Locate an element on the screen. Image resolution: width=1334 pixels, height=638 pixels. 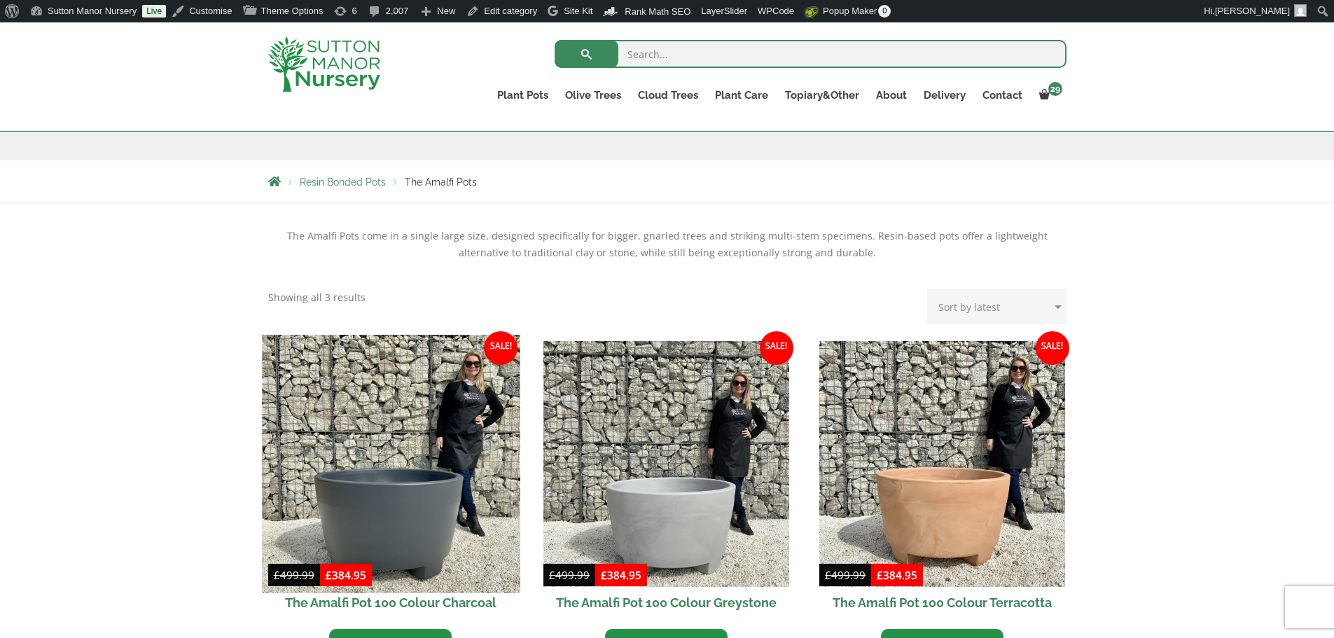
img: The Amalfi Pot 100 Colour Terracotta is located at coordinates (942, 464).